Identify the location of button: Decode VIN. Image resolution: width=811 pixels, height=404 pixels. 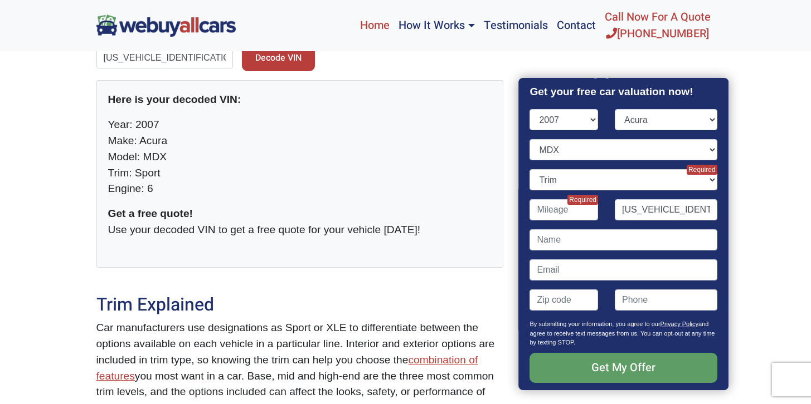
(278, 58).